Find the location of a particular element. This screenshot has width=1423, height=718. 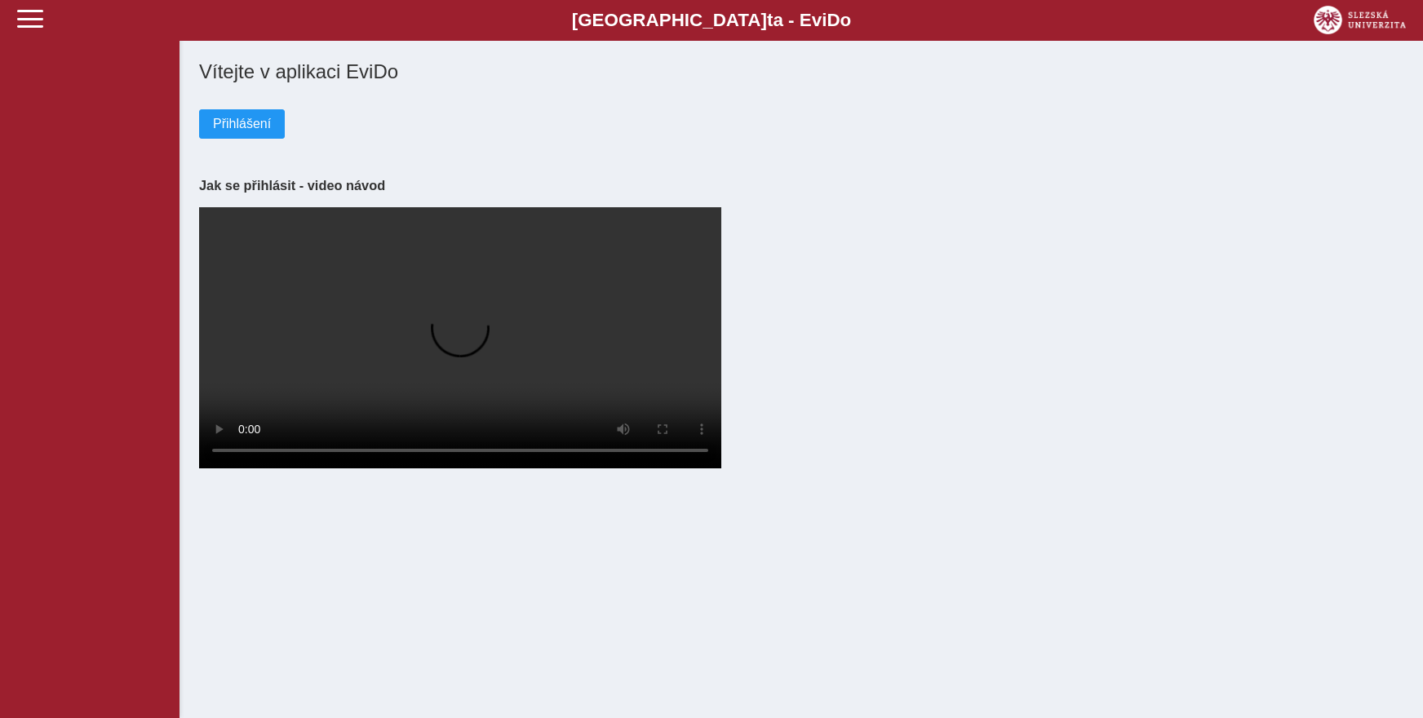

span: Přihlášení is located at coordinates (242, 124).